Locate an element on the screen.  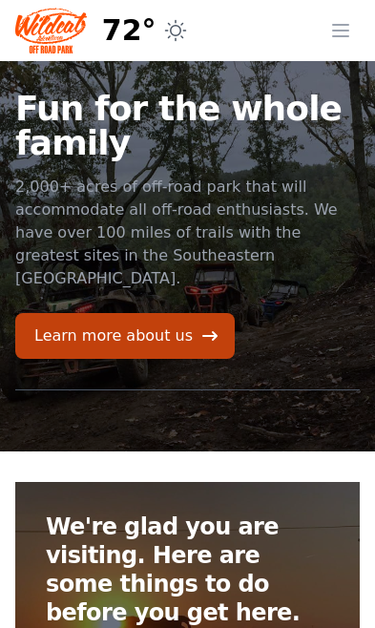
img: Wildcat Logo is located at coordinates (51, 31).